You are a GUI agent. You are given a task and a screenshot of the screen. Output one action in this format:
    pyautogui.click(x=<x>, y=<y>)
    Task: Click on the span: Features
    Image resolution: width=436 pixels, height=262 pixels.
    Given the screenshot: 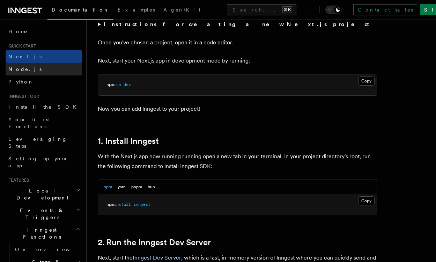 What is the action you would take?
    pyautogui.click(x=17, y=180)
    